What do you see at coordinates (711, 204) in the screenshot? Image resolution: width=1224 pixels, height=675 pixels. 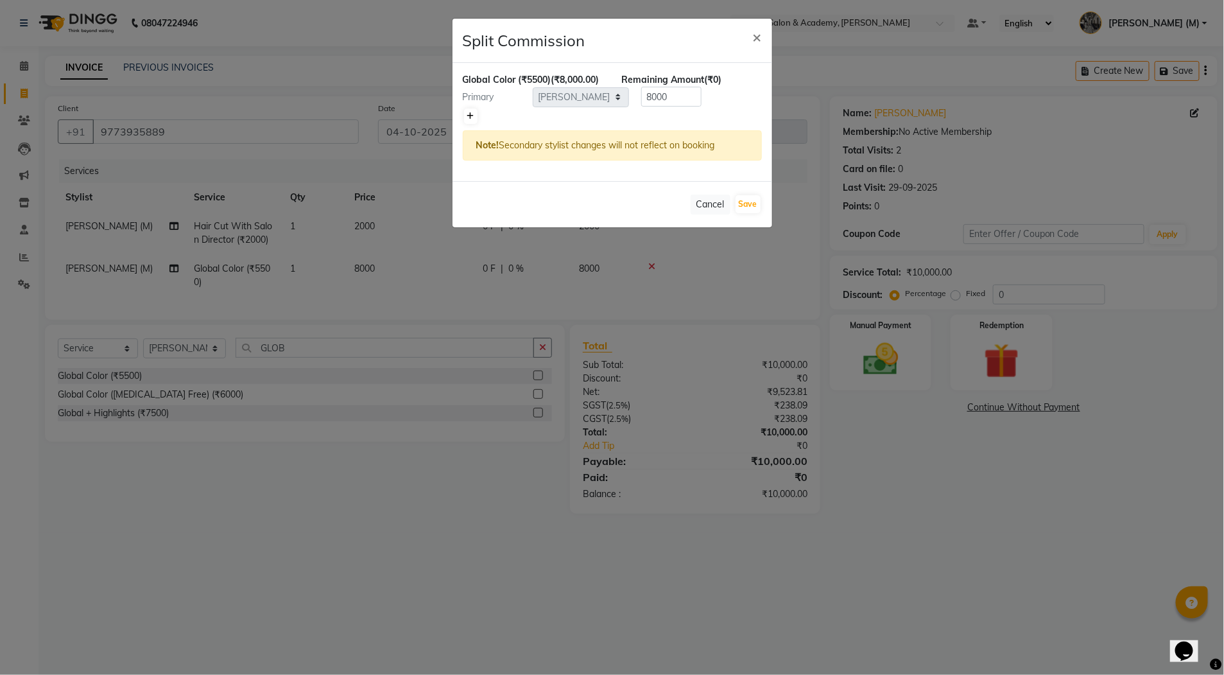 I see `button: Cancel` at bounding box center [711, 204].